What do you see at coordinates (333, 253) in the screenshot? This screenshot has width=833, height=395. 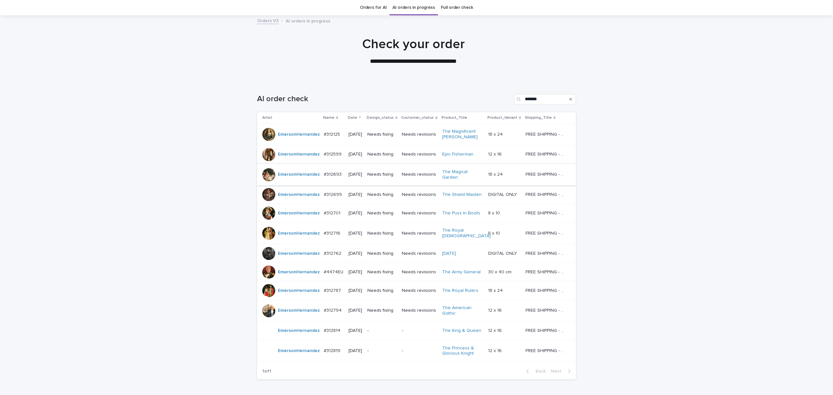 I see `p: #312762` at bounding box center [333, 253].